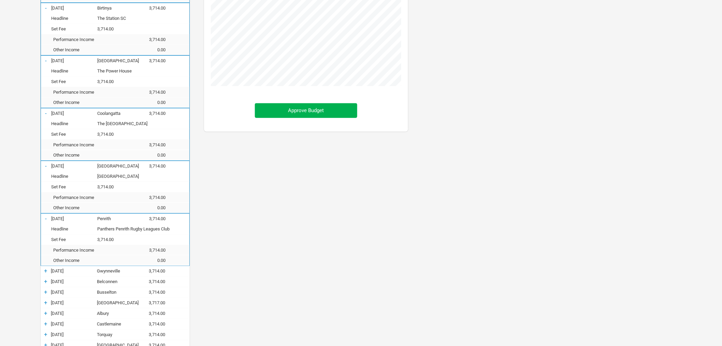 The height and width of the screenshot is (346, 722). I want to click on div: The Station SC, so click(114, 18).